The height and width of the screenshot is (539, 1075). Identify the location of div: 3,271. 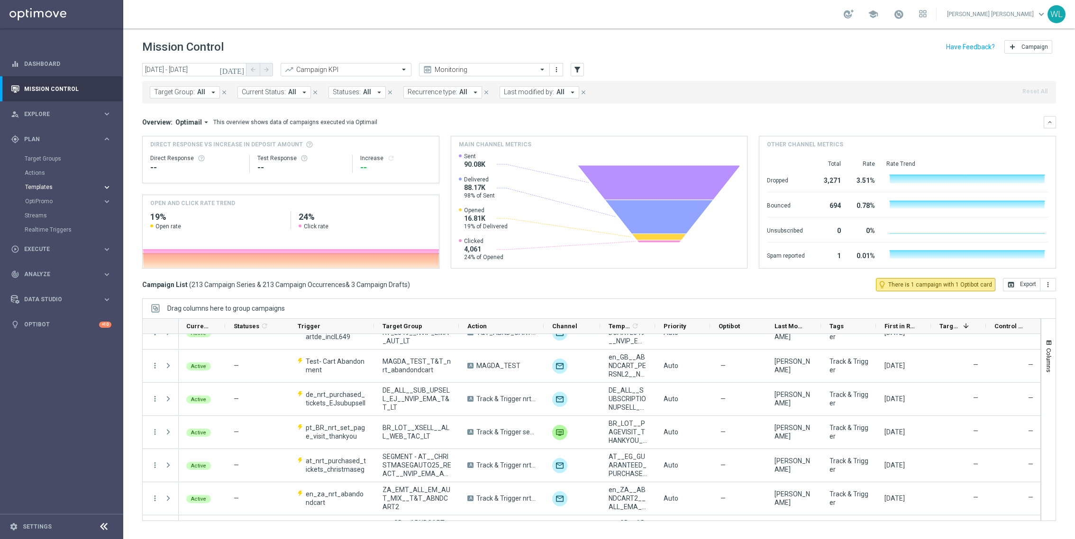
(828, 180).